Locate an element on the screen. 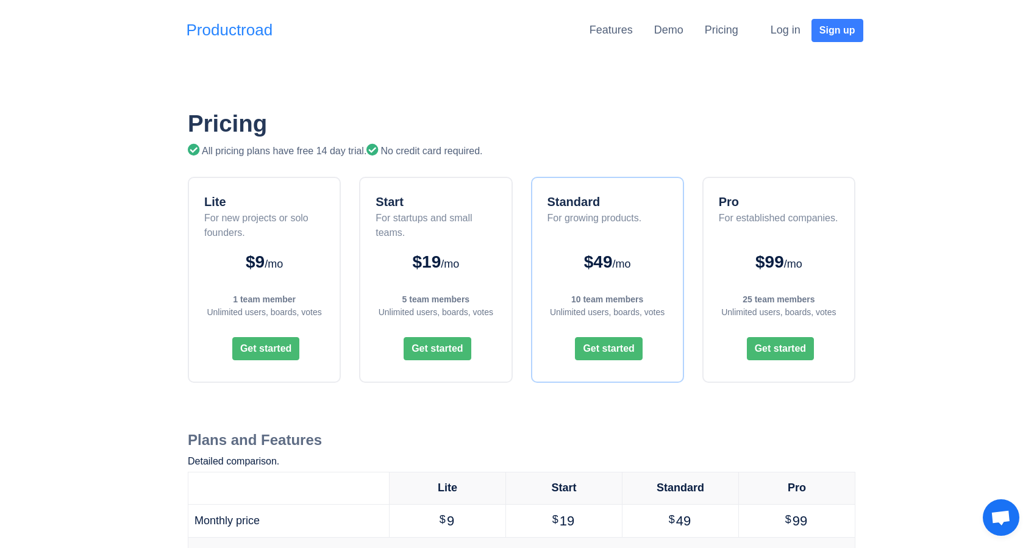 This screenshot has width=1034, height=548. th: Pro is located at coordinates (797, 488).